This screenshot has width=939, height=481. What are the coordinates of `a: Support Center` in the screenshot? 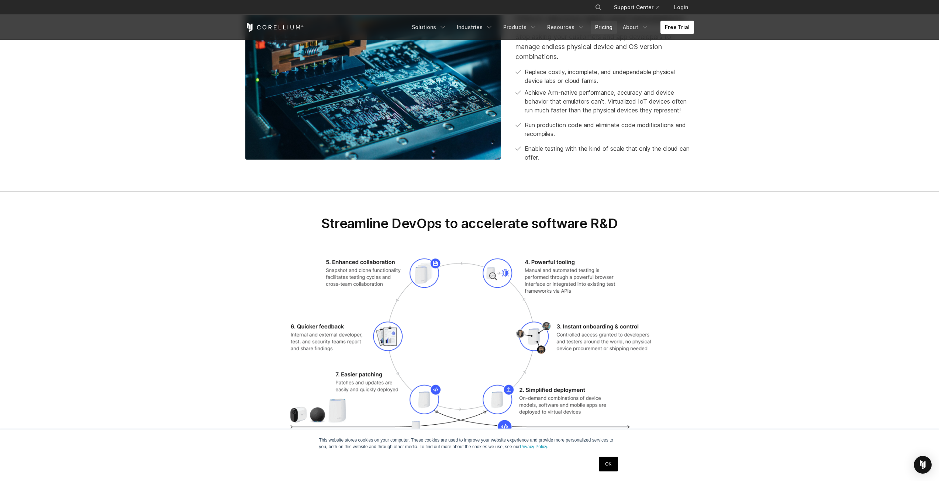 It's located at (636, 7).